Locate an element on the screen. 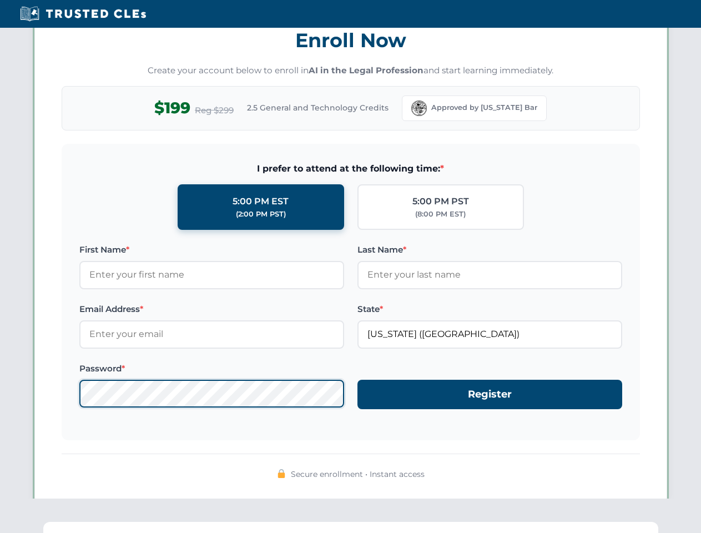 This screenshot has height=533, width=701. label: First Name is located at coordinates (212, 250).